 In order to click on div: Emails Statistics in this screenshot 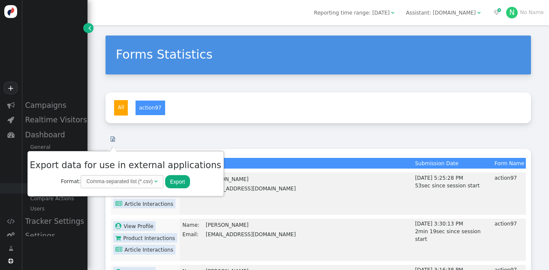, I will do `click(54, 178)`.